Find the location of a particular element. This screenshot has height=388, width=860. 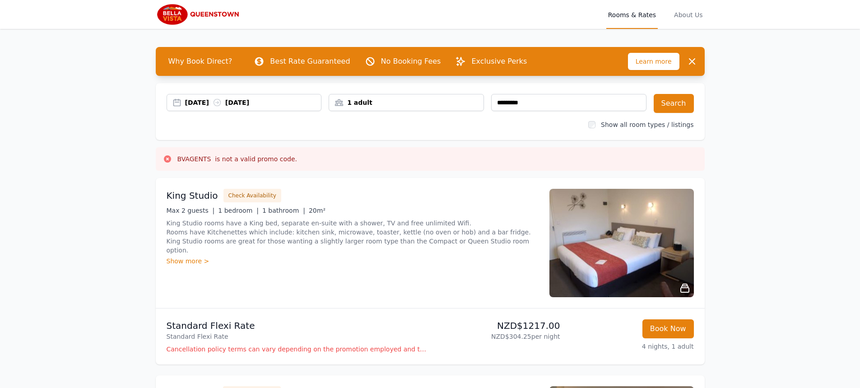

p: 4 nights, 1 adult is located at coordinates (631, 346).